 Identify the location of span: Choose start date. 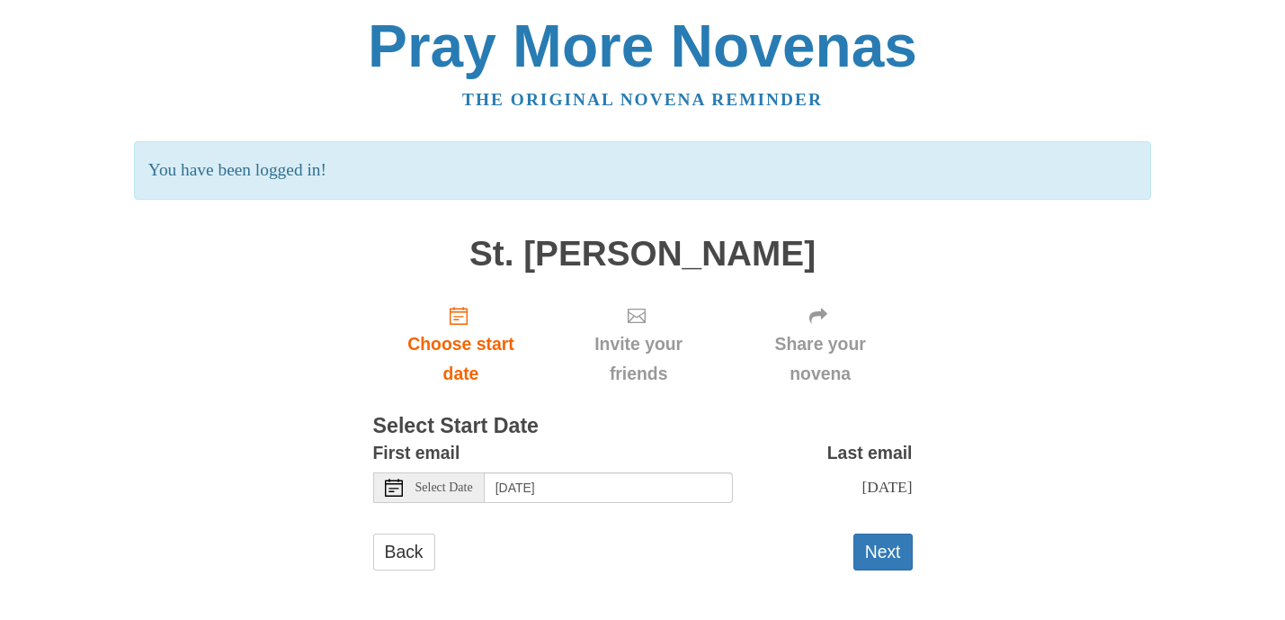
(461, 359).